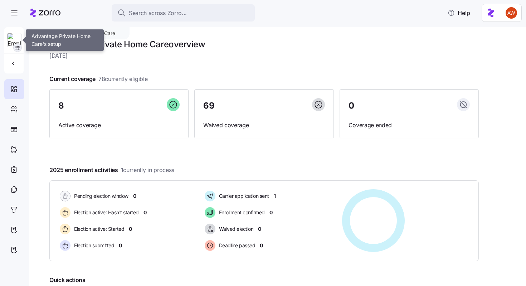 The width and height of the screenshot is (526, 286). I want to click on span: Election submitted, so click(93, 245).